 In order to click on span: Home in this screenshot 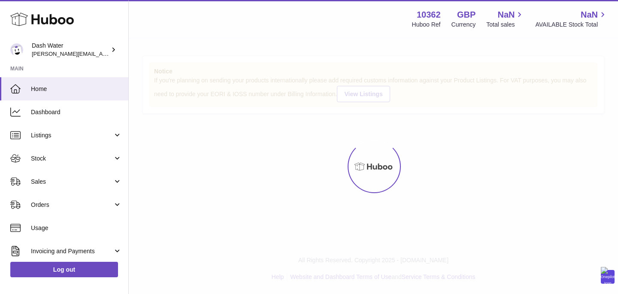, I will do `click(76, 89)`.